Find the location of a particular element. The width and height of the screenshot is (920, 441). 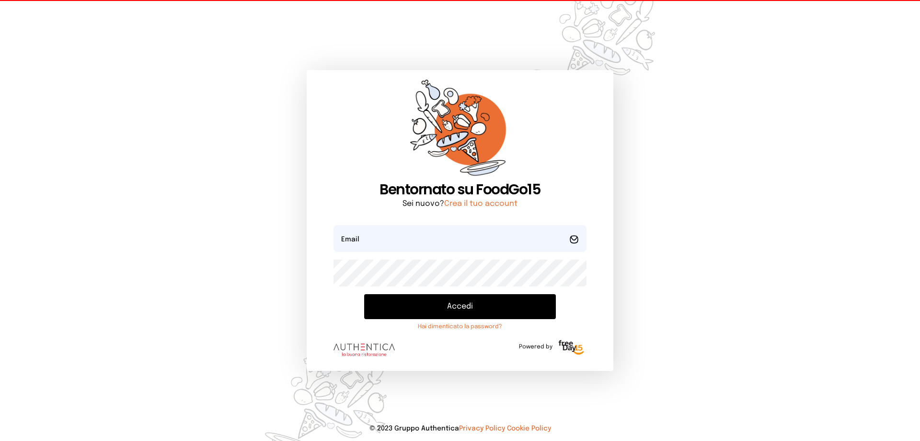

img: logo-freeday.3e08031.png is located at coordinates (571, 348).